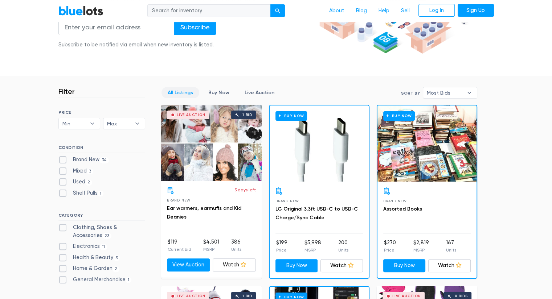 The image size is (552, 299). Describe the element at coordinates (209, 11) in the screenshot. I see `input: Search for inventory` at that location.